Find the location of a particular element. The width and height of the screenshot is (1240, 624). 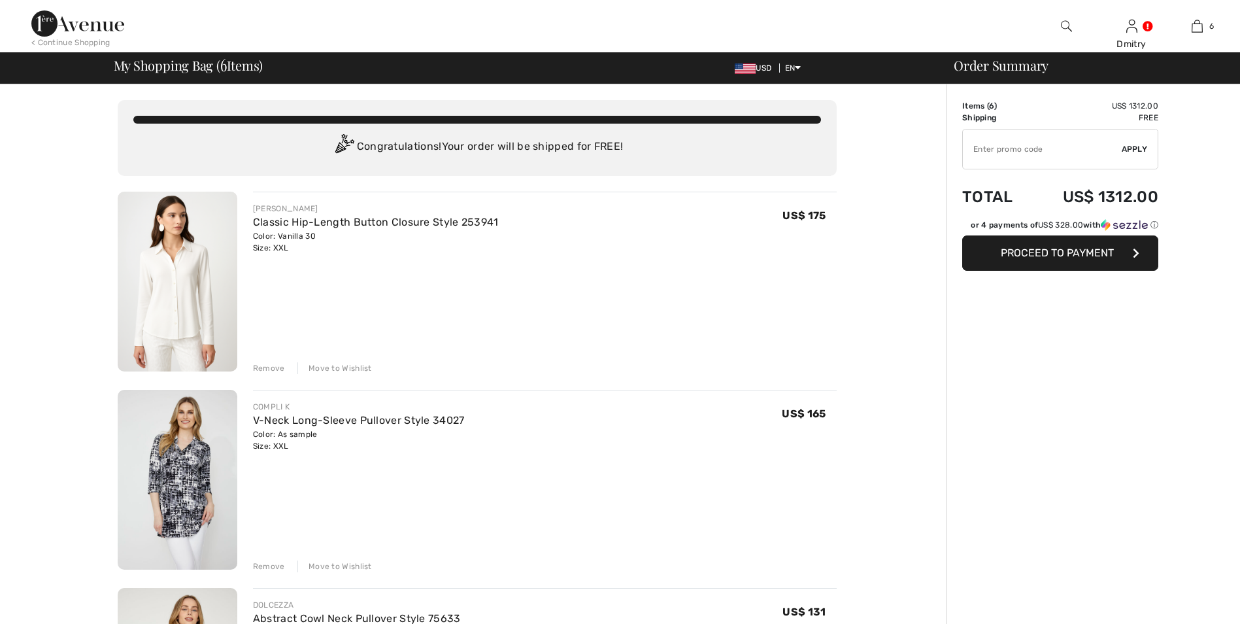

div: DOLCEZZA is located at coordinates (357, 605).